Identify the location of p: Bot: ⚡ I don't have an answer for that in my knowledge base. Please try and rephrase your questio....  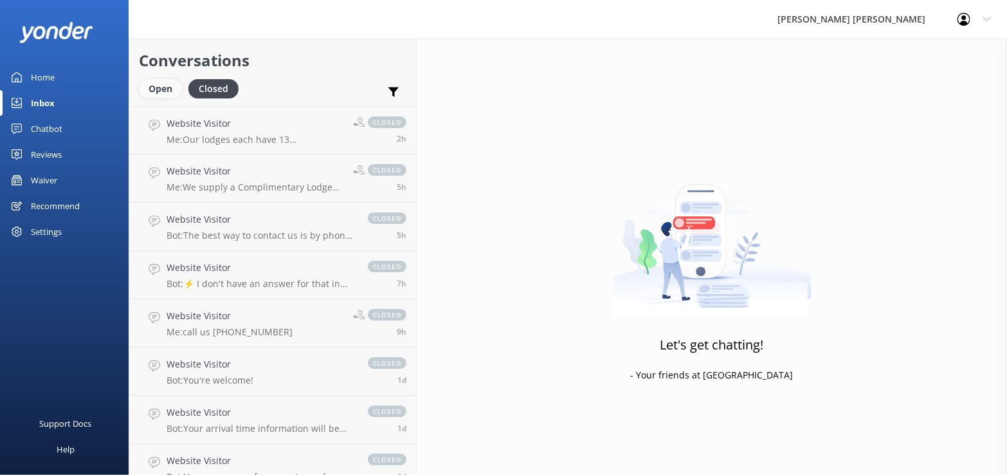
(260, 284).